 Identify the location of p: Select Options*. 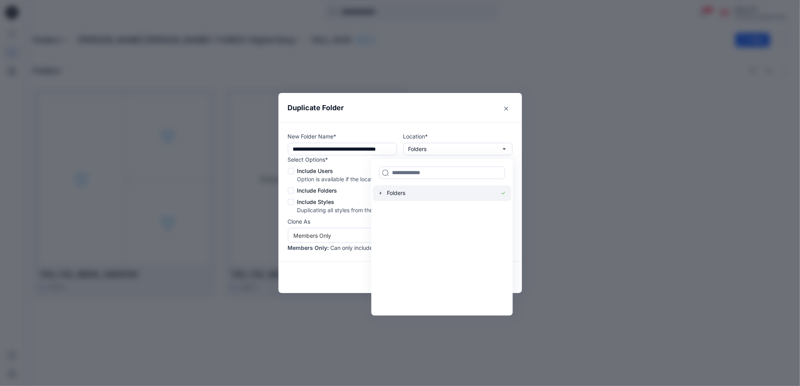
(390, 159).